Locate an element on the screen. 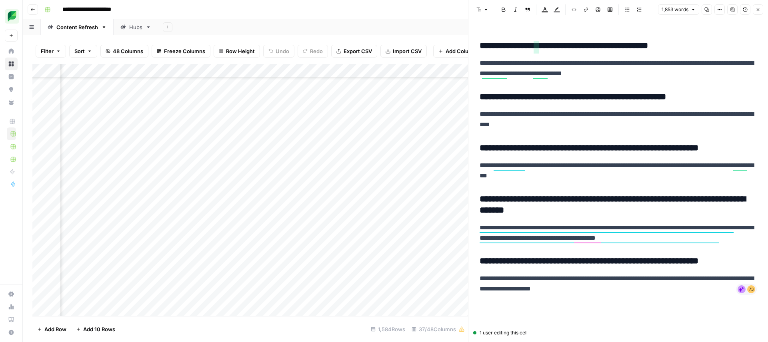 The width and height of the screenshot is (768, 342). span: Sort is located at coordinates (80, 51).